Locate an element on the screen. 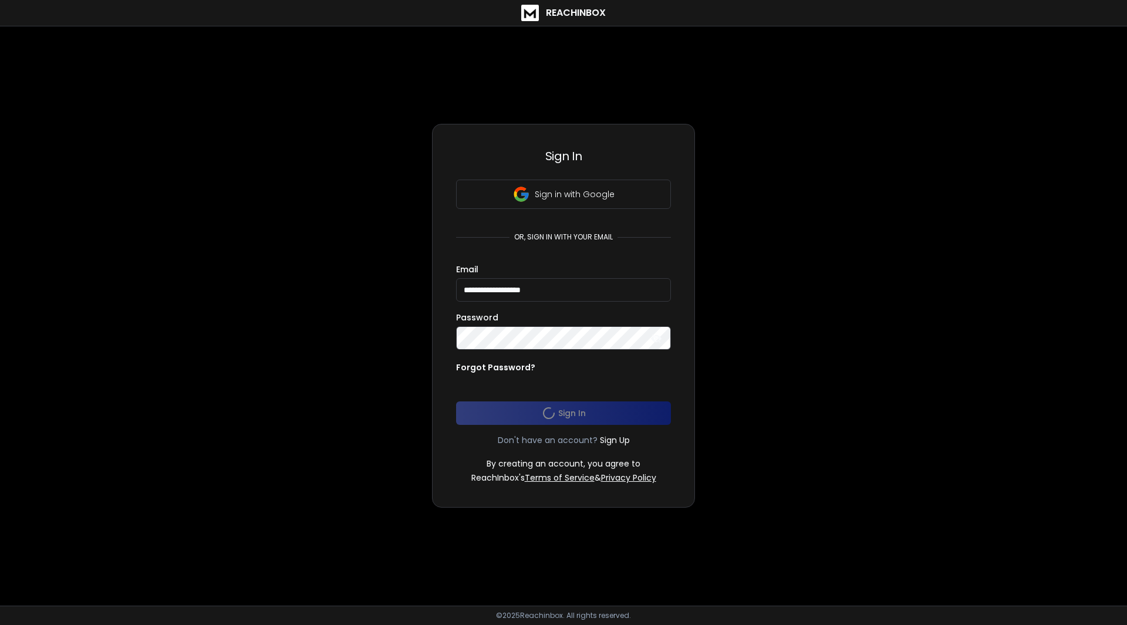 This screenshot has height=625, width=1127. p: Don't have an account? is located at coordinates (548, 440).